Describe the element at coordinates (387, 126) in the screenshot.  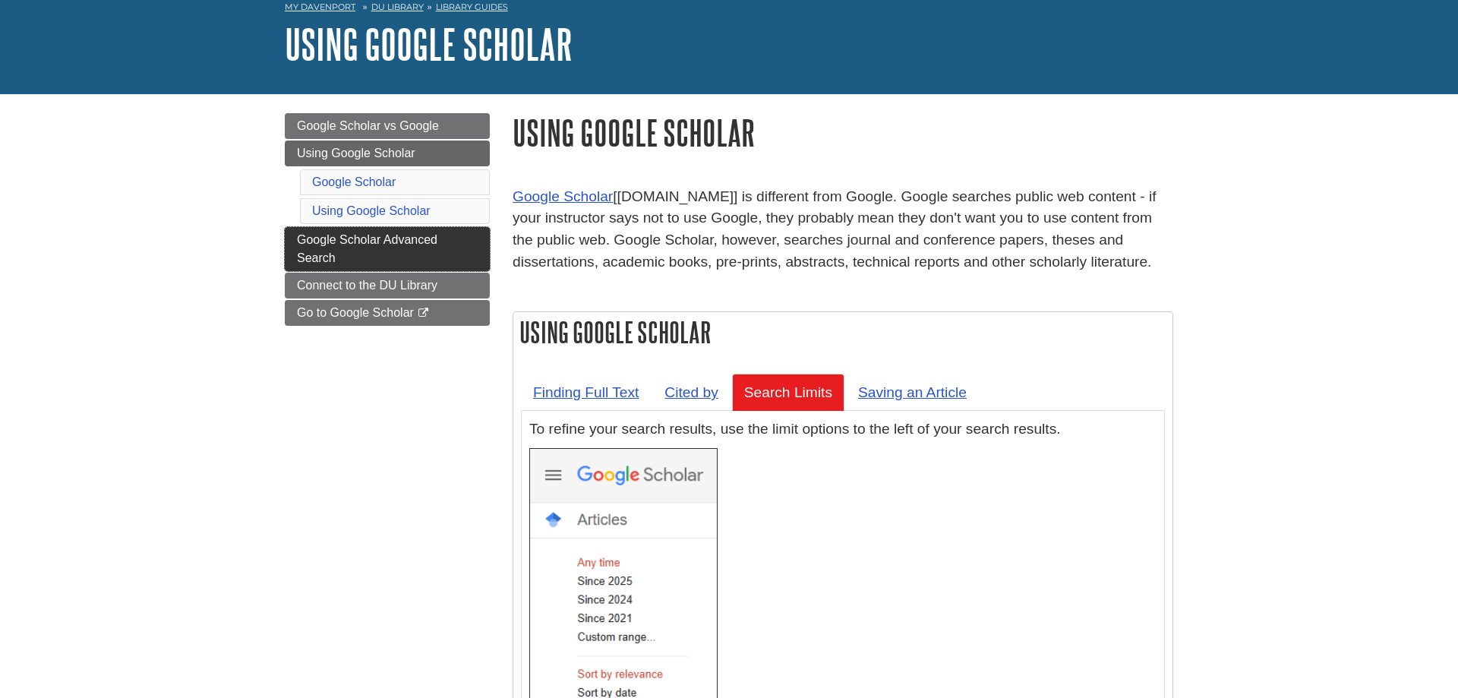
I see `a: Google Scholar vs Google` at that location.